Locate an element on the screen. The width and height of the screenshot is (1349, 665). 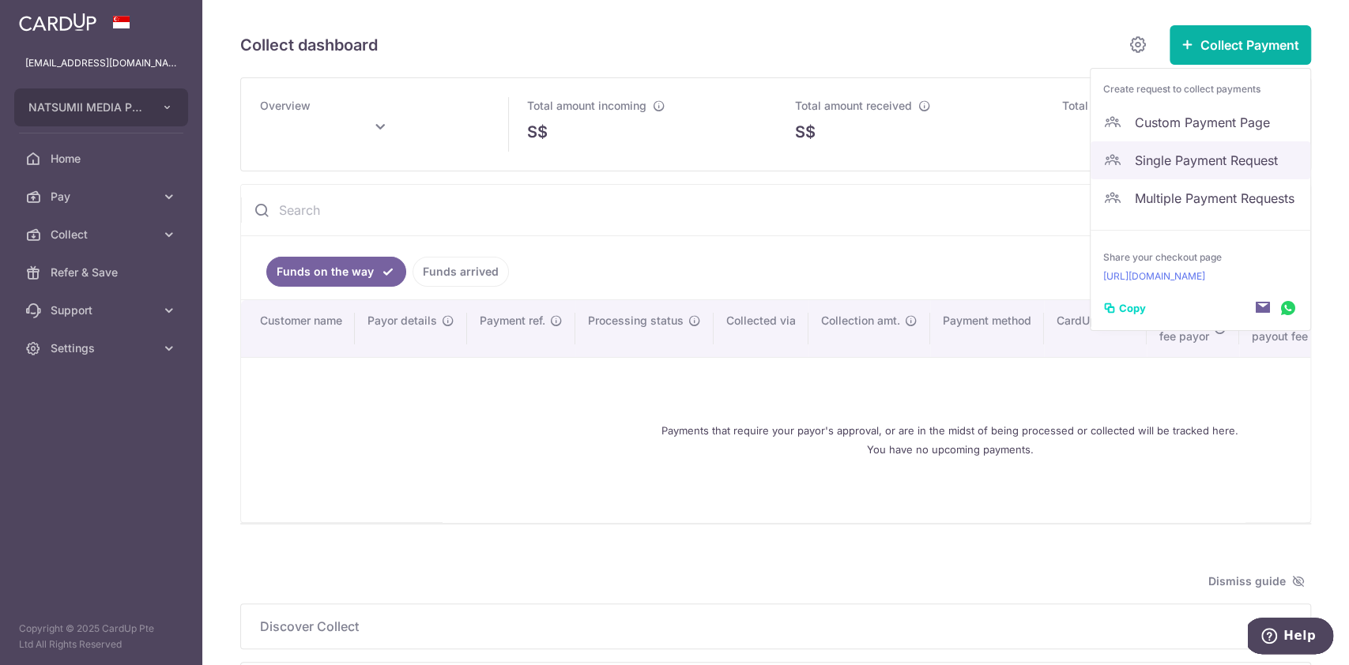
span: Payment ref. is located at coordinates (512, 321).